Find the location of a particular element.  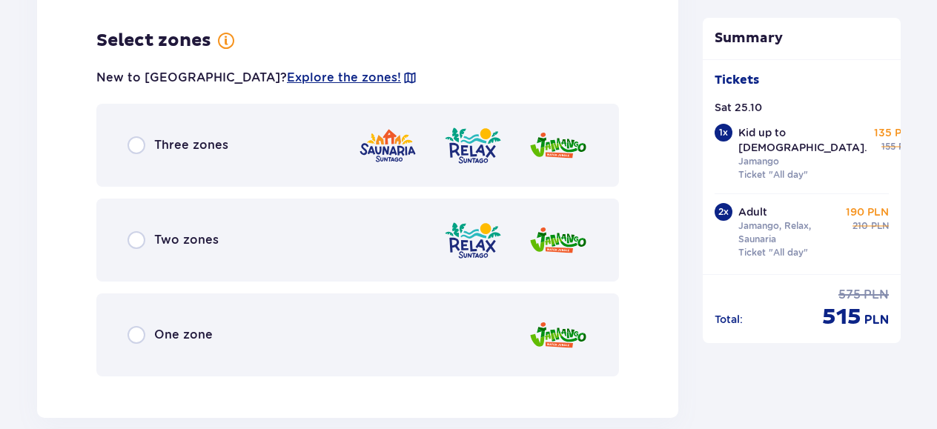

span: Three zones is located at coordinates (191, 145).